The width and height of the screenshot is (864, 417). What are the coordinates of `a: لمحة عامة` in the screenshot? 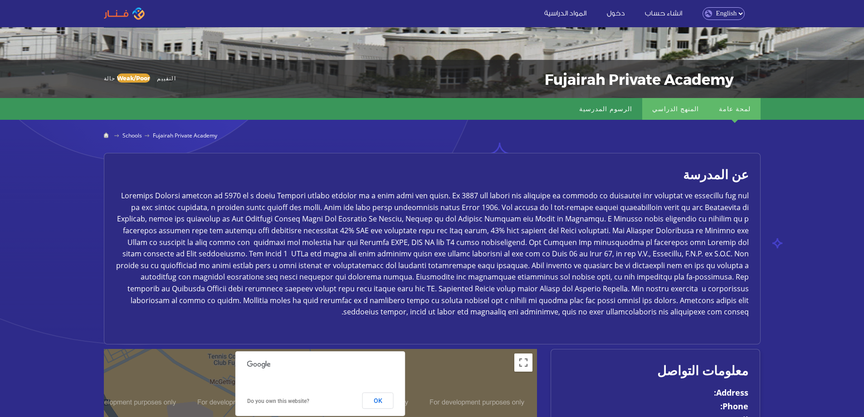 It's located at (735, 109).